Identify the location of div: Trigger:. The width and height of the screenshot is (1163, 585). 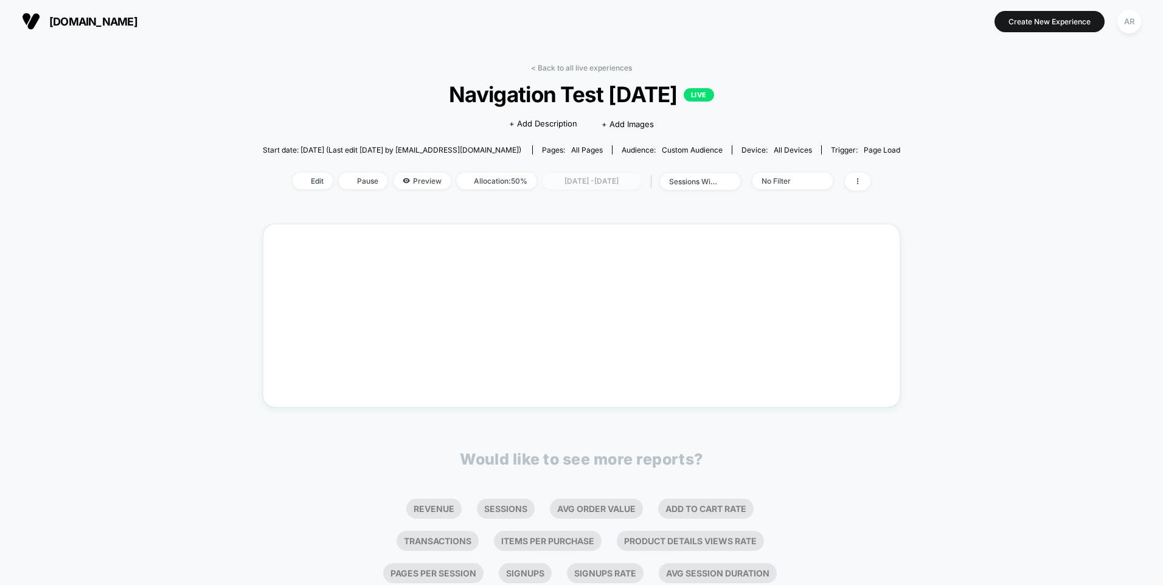
(866, 150).